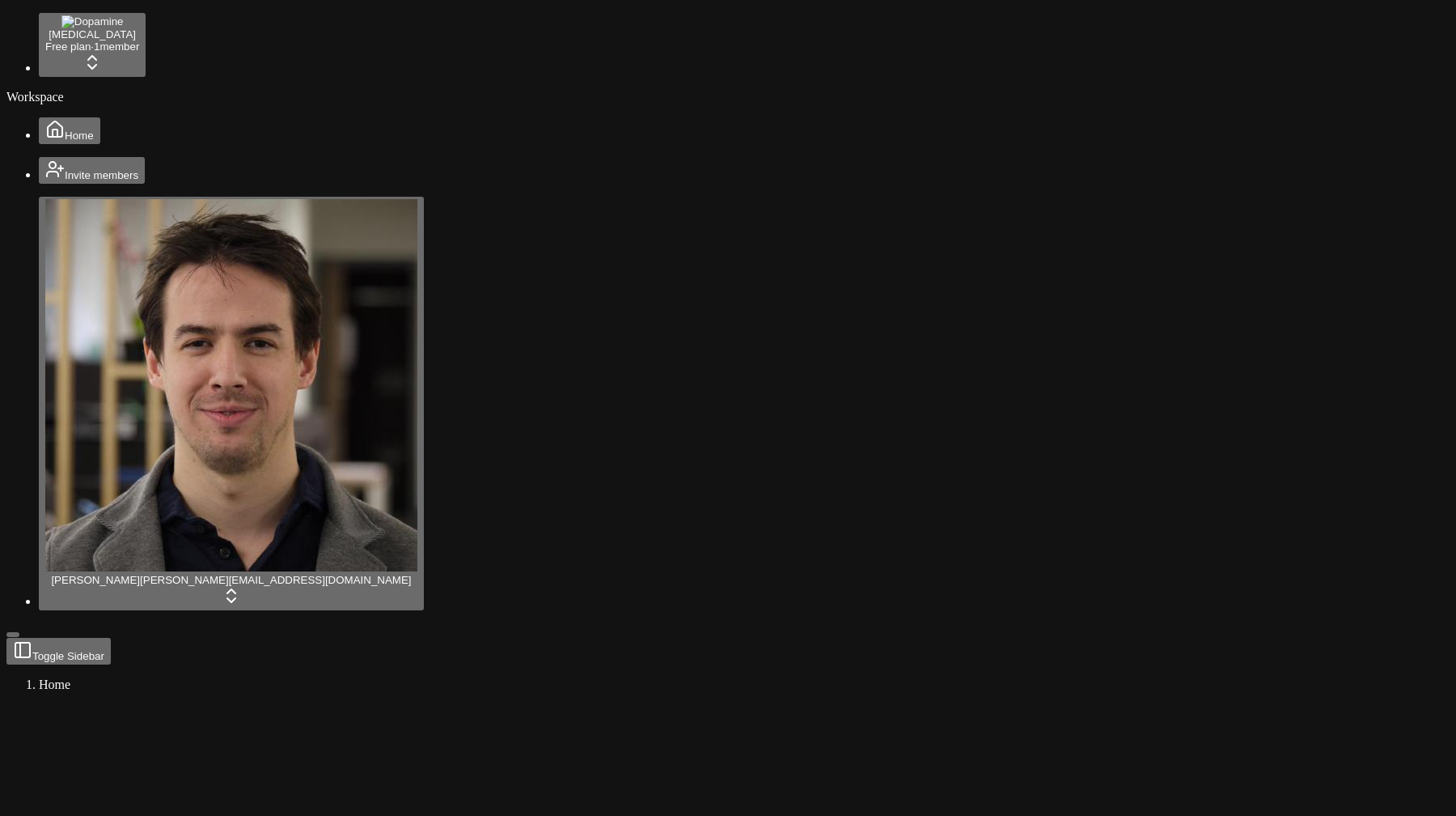 The height and width of the screenshot is (816, 1456). What do you see at coordinates (728, 98) in the screenshot?
I see `div: Workspace` at bounding box center [728, 98].